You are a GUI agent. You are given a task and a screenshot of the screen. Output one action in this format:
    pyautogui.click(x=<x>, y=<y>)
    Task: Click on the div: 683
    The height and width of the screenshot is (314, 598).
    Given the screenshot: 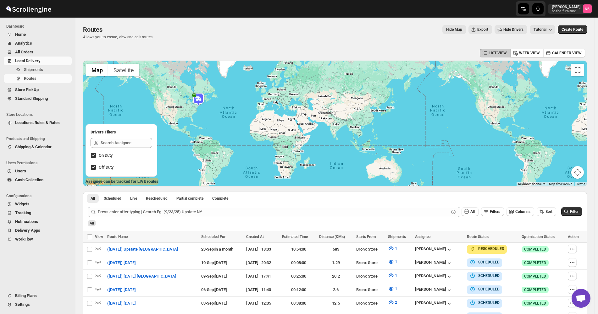 What is the action you would take?
    pyautogui.click(x=336, y=250)
    